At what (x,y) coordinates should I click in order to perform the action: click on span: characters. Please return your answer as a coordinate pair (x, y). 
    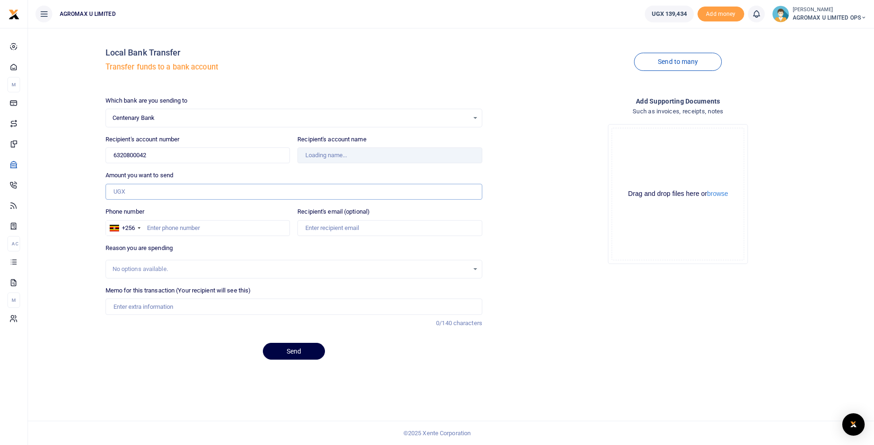
    Looking at the image, I should click on (468, 323).